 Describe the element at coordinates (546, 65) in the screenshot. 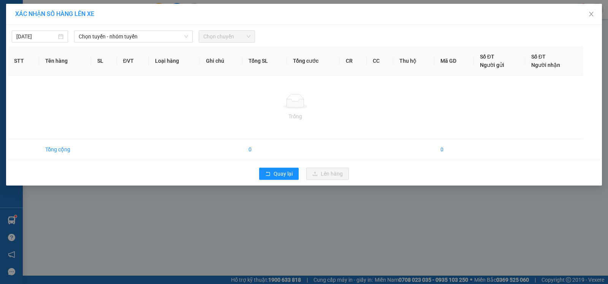

I see `span: Người nhận` at that location.